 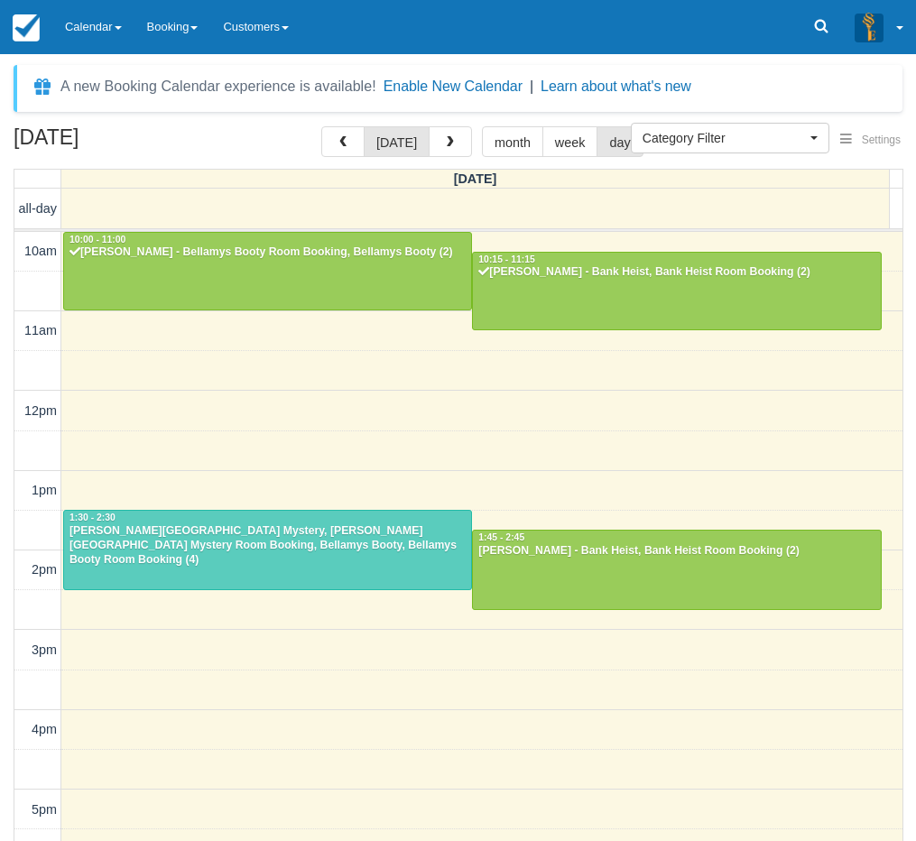 I want to click on button: Enable New Calendar, so click(x=453, y=87).